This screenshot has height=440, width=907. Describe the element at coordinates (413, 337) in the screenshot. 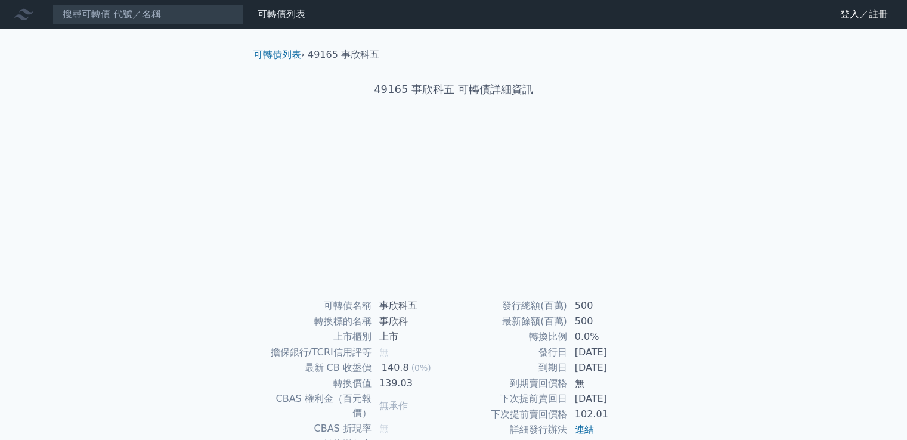

I see `td: 上市` at that location.